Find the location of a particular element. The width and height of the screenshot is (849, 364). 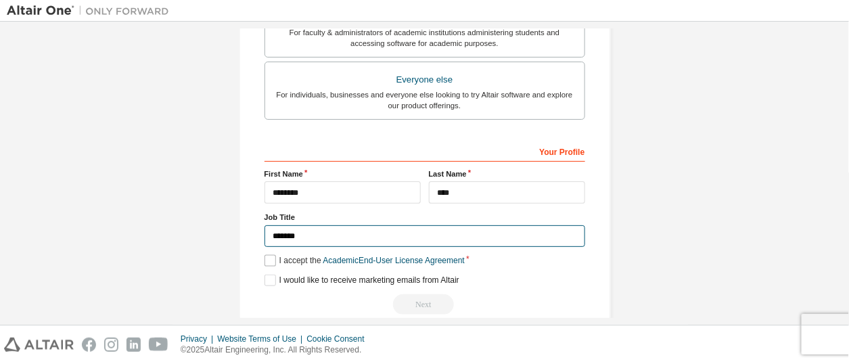

div: Privacy is located at coordinates (199, 339).